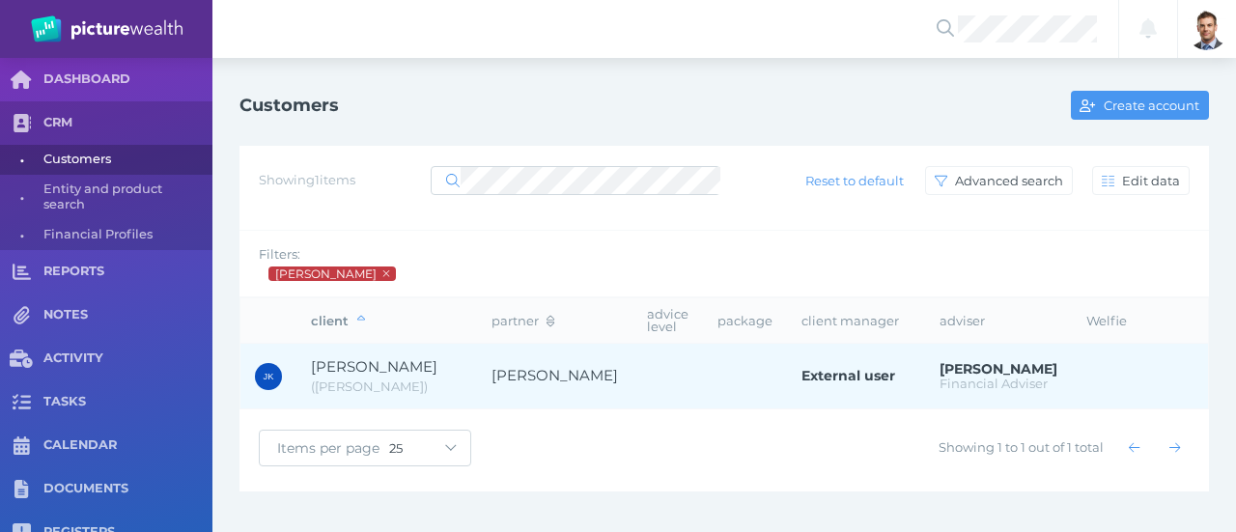  I want to click on span: Advanced search, so click(1011, 181).